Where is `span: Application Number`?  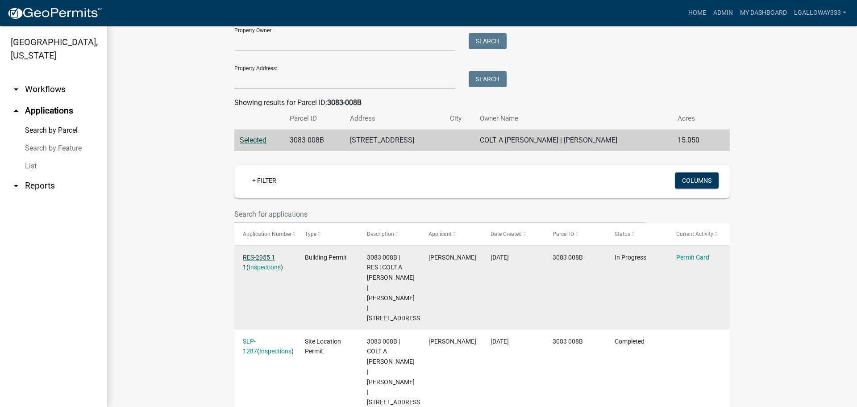
span: Application Number is located at coordinates (267, 234).